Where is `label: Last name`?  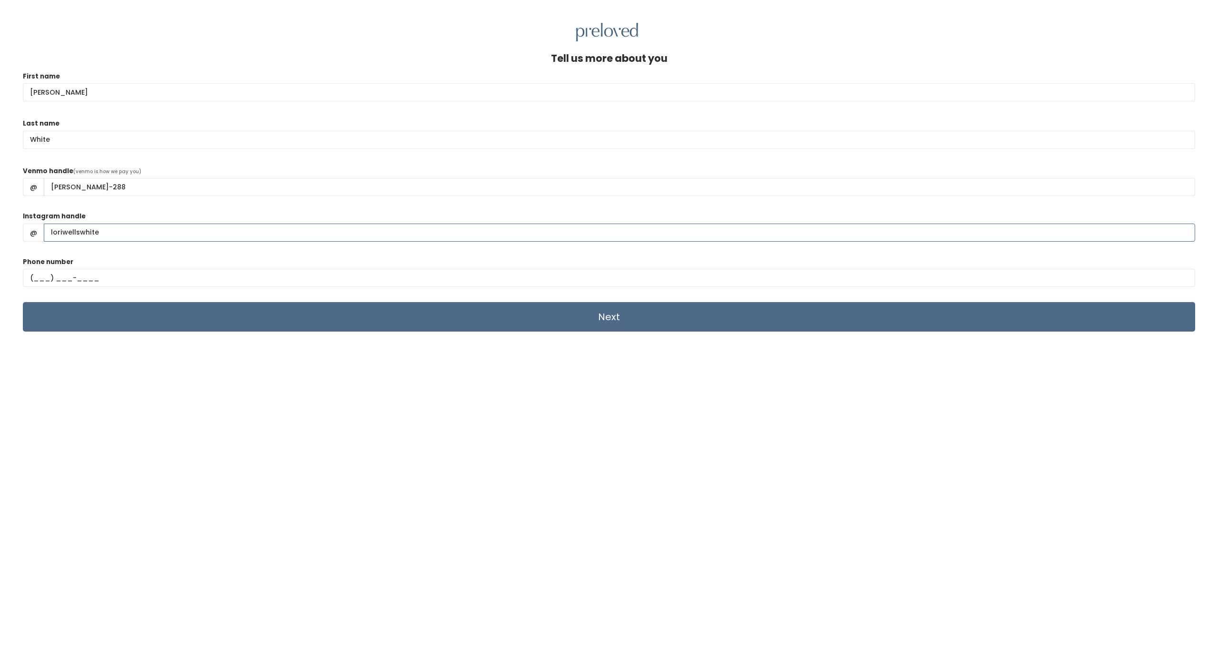
label: Last name is located at coordinates (41, 124).